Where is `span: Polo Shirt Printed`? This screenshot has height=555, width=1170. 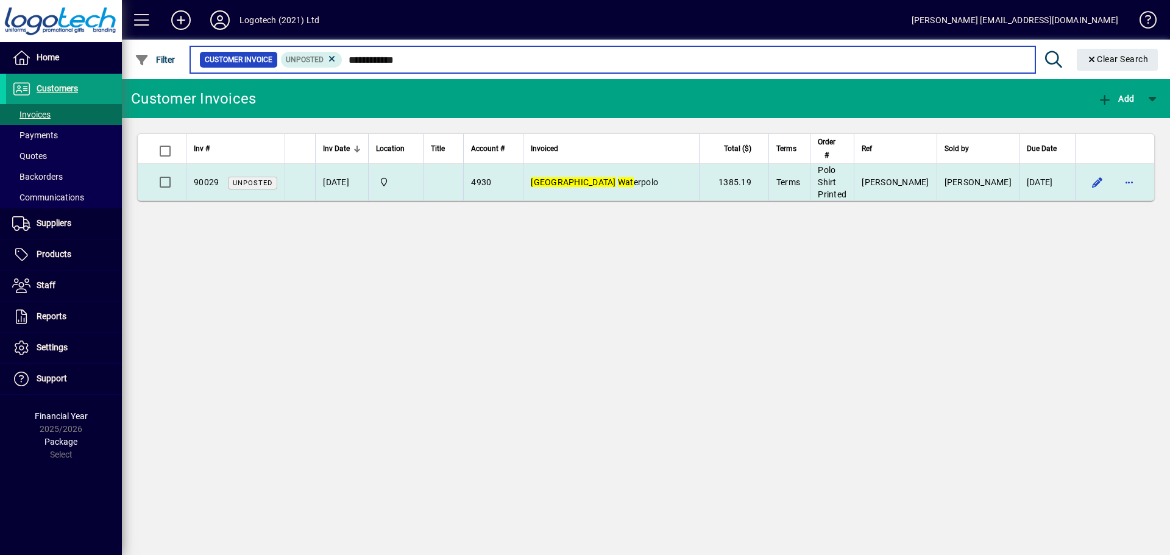 span: Polo Shirt Printed is located at coordinates (832, 182).